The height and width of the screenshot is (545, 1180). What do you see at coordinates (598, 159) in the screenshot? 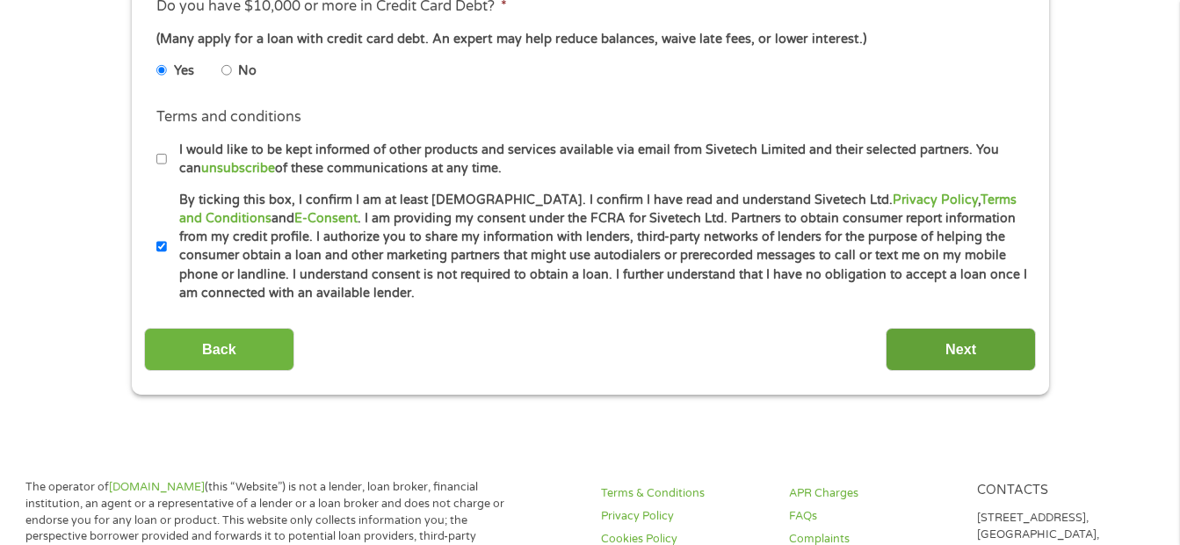
I see `label: I would like to be kept informed of other products and services available via email from Sivetech...` at bounding box center [598, 159].